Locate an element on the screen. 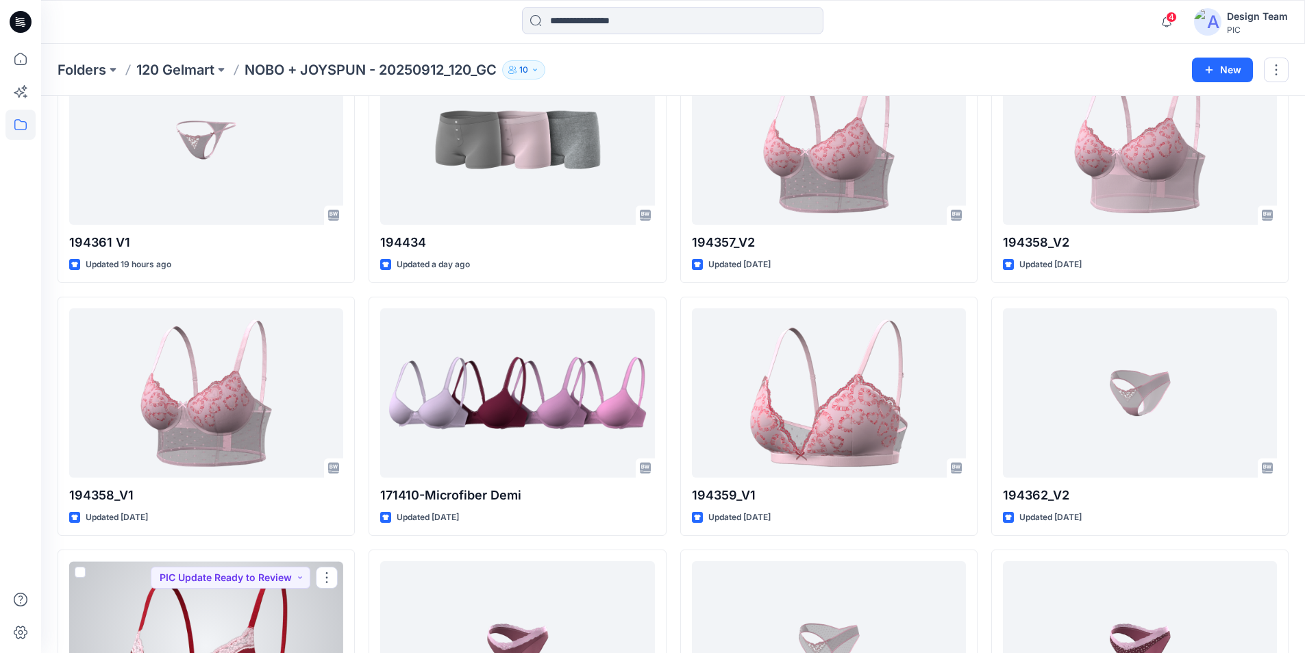  div: Design Team is located at coordinates (1257, 16).